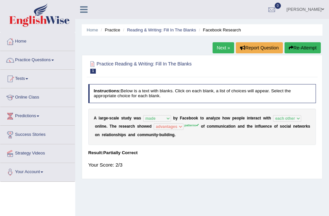 Image resolution: width=329 pixels, height=216 pixels. What do you see at coordinates (93, 71) in the screenshot?
I see `span: 1` at bounding box center [93, 71].